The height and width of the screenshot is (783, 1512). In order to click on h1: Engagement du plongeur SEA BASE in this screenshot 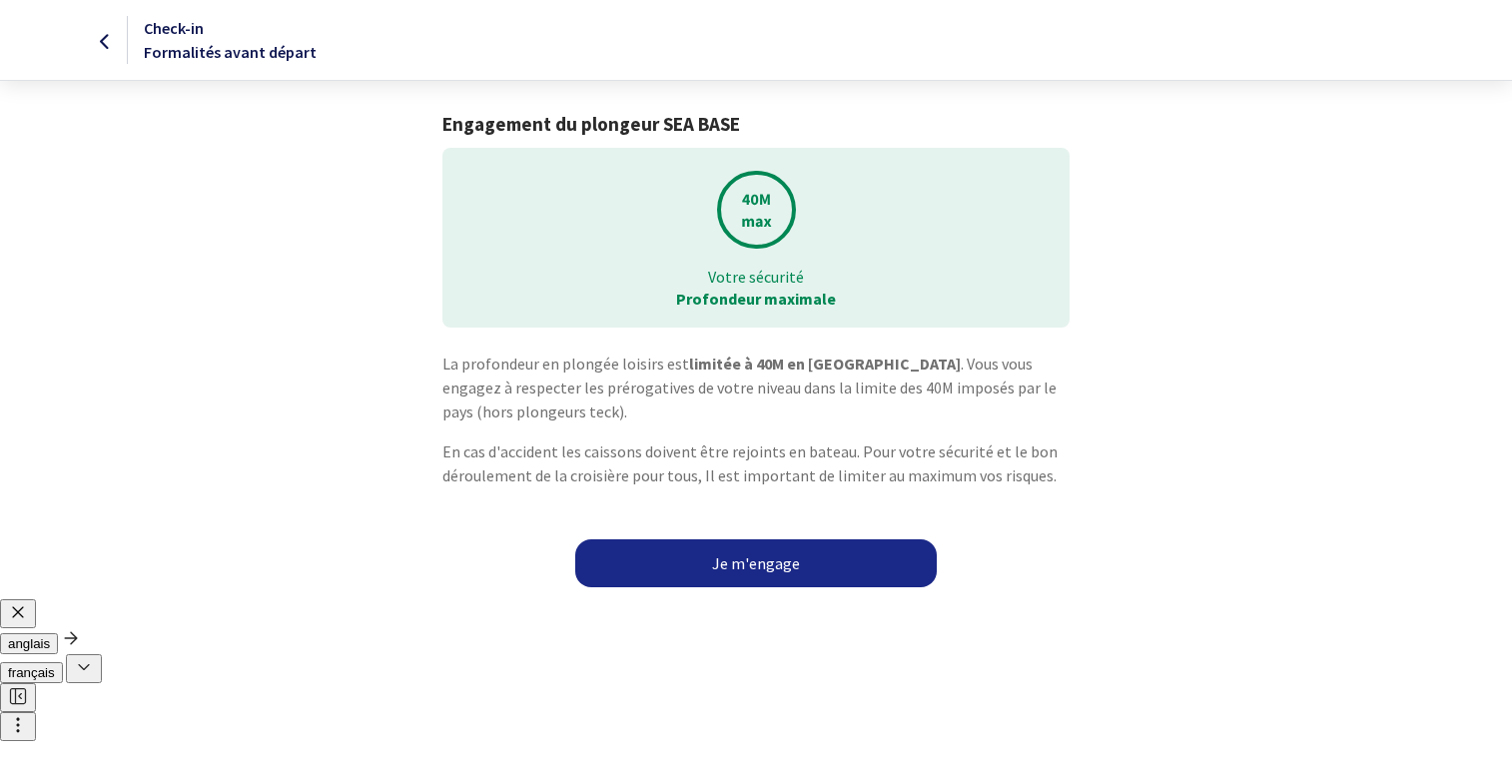, I will do `click(755, 124)`.